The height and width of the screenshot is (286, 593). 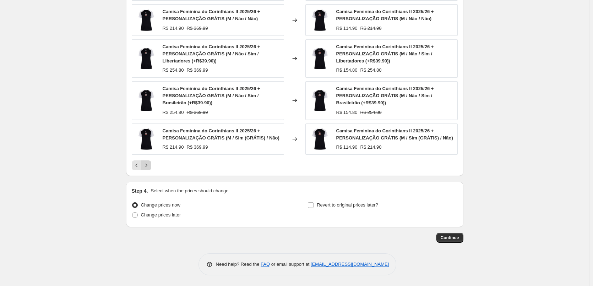 I want to click on span: Change prices later, so click(x=161, y=215).